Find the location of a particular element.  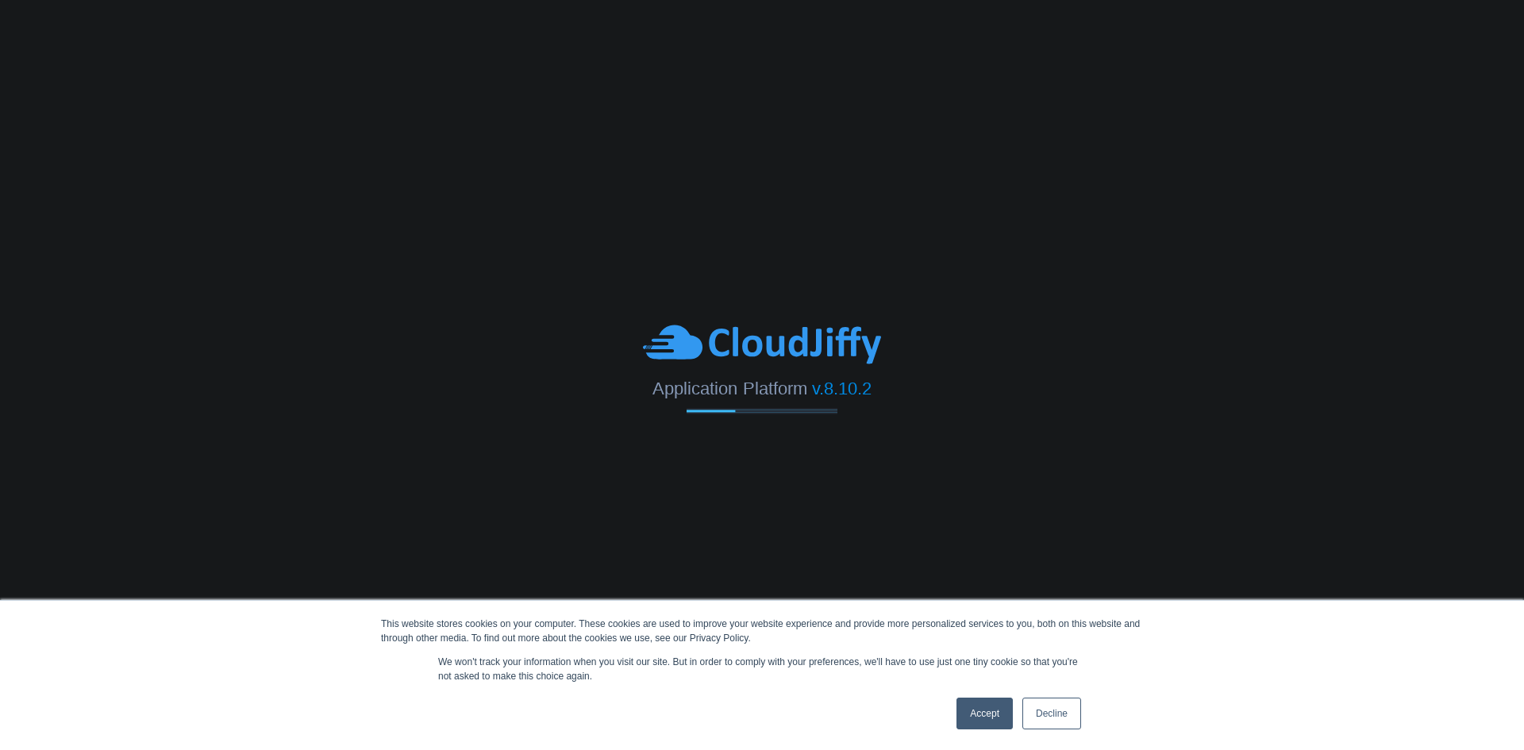

span: Application Platform is located at coordinates (729, 387).